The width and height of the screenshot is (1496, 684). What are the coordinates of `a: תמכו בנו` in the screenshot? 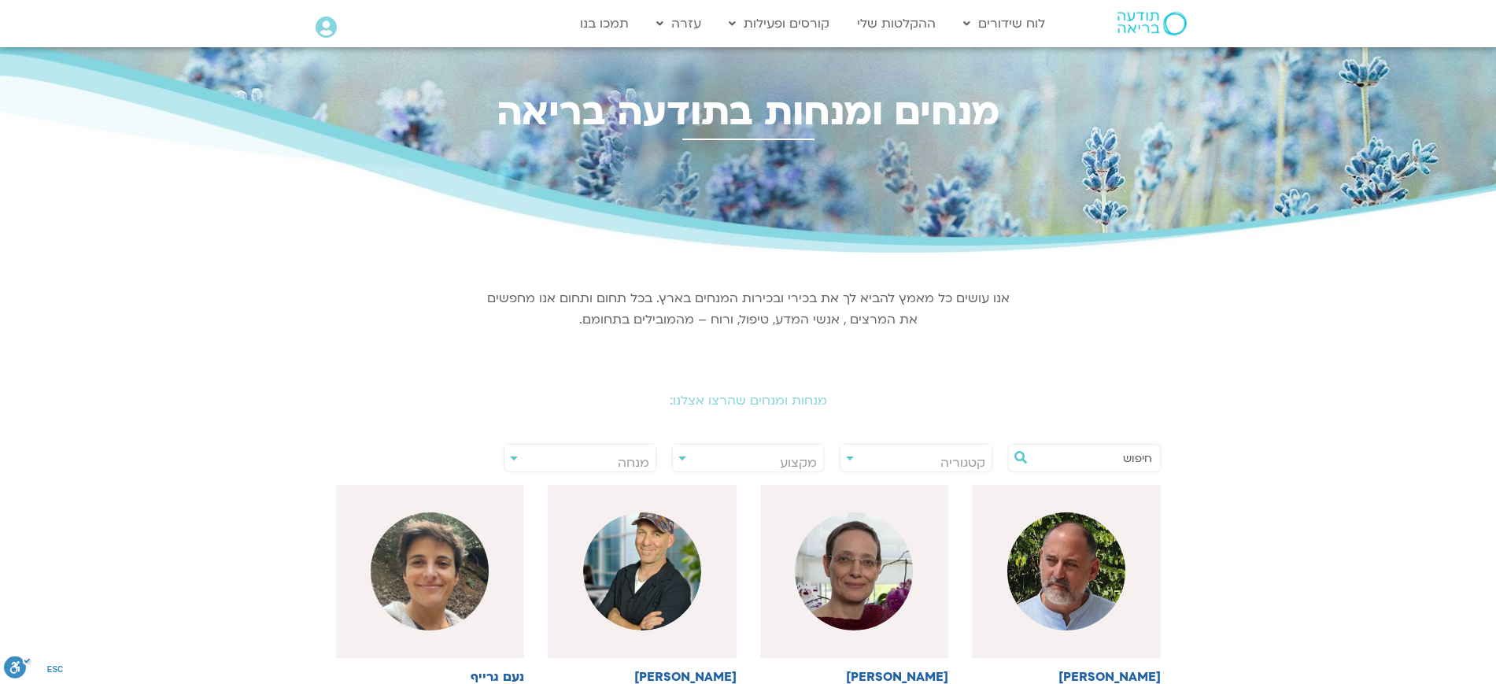 It's located at (604, 24).